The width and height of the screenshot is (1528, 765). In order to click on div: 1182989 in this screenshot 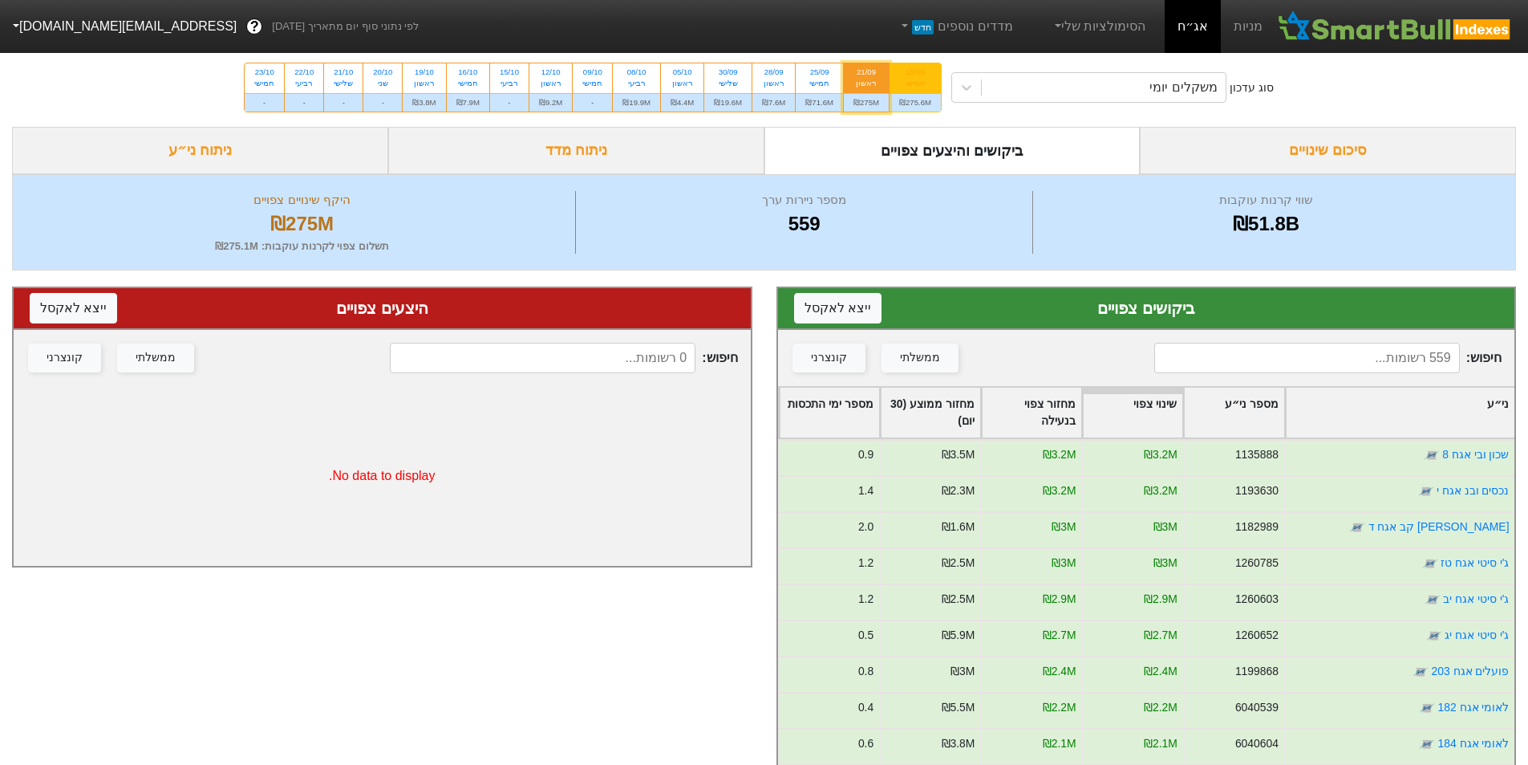, I will do `click(1256, 526)`.